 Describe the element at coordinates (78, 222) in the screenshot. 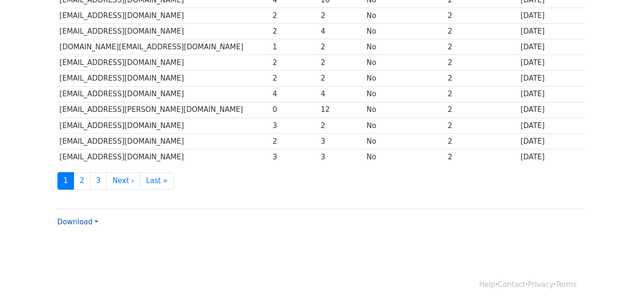

I see `a: Download` at that location.